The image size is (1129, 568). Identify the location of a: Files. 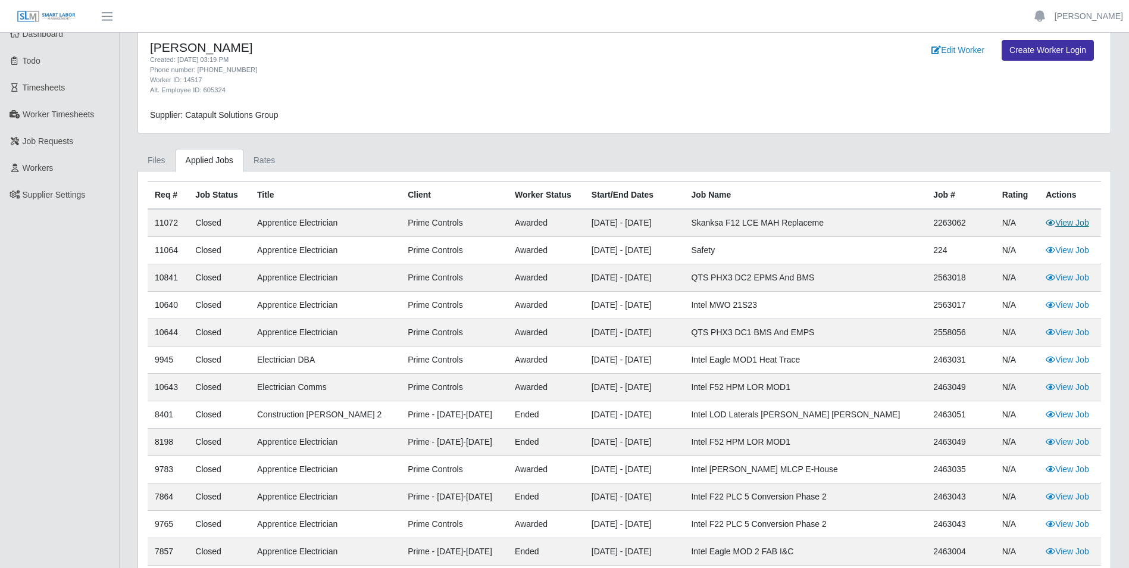
(157, 160).